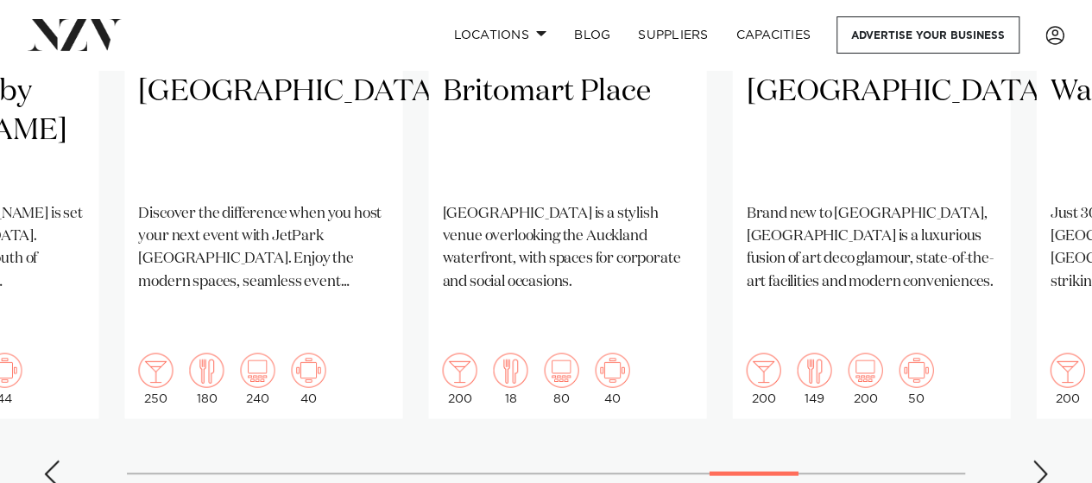 The image size is (1092, 483). Describe the element at coordinates (928, 35) in the screenshot. I see `a: Advertise your business` at that location.